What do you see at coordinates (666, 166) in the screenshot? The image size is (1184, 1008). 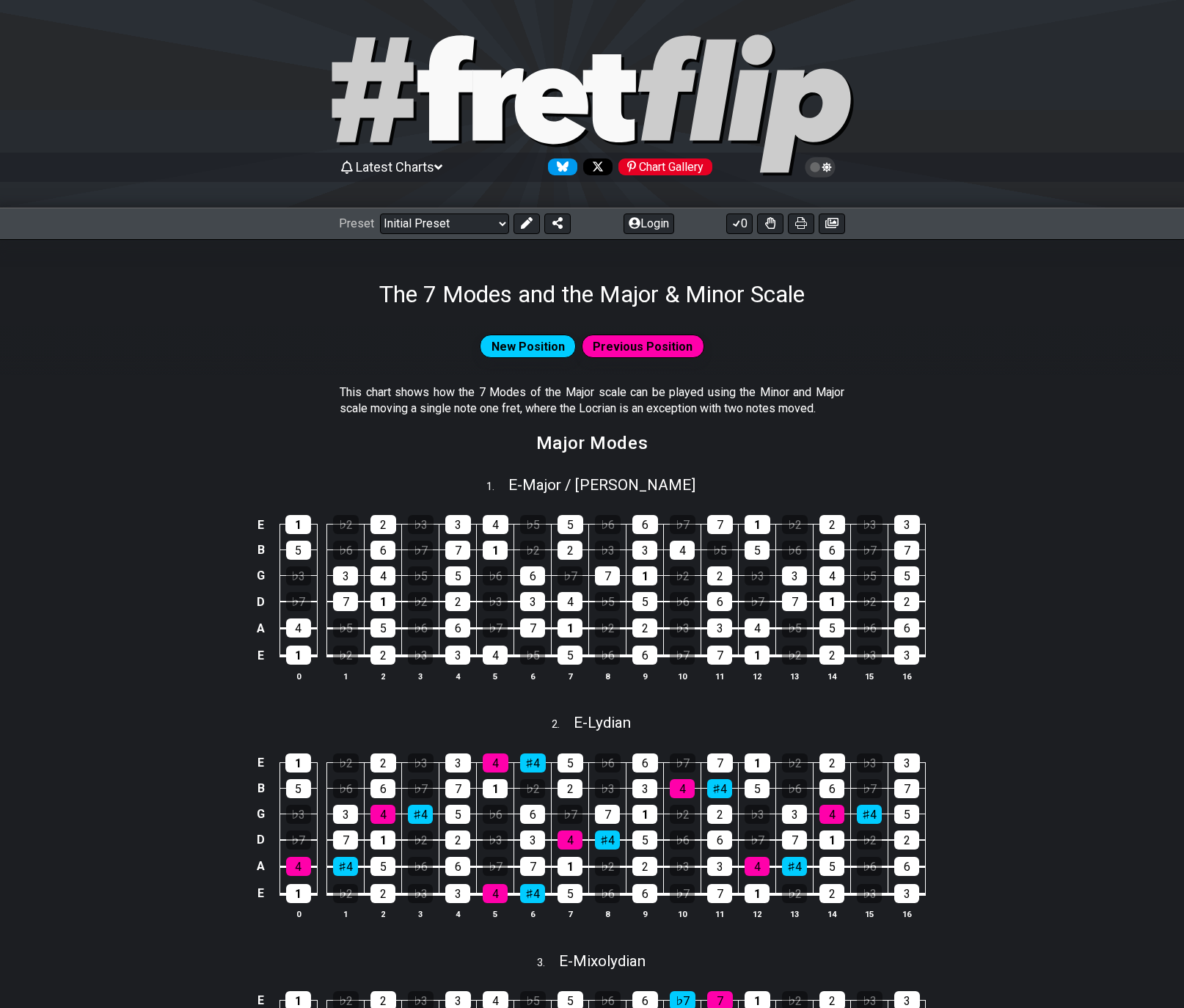 I see `div: Chart Gallery` at bounding box center [666, 166].